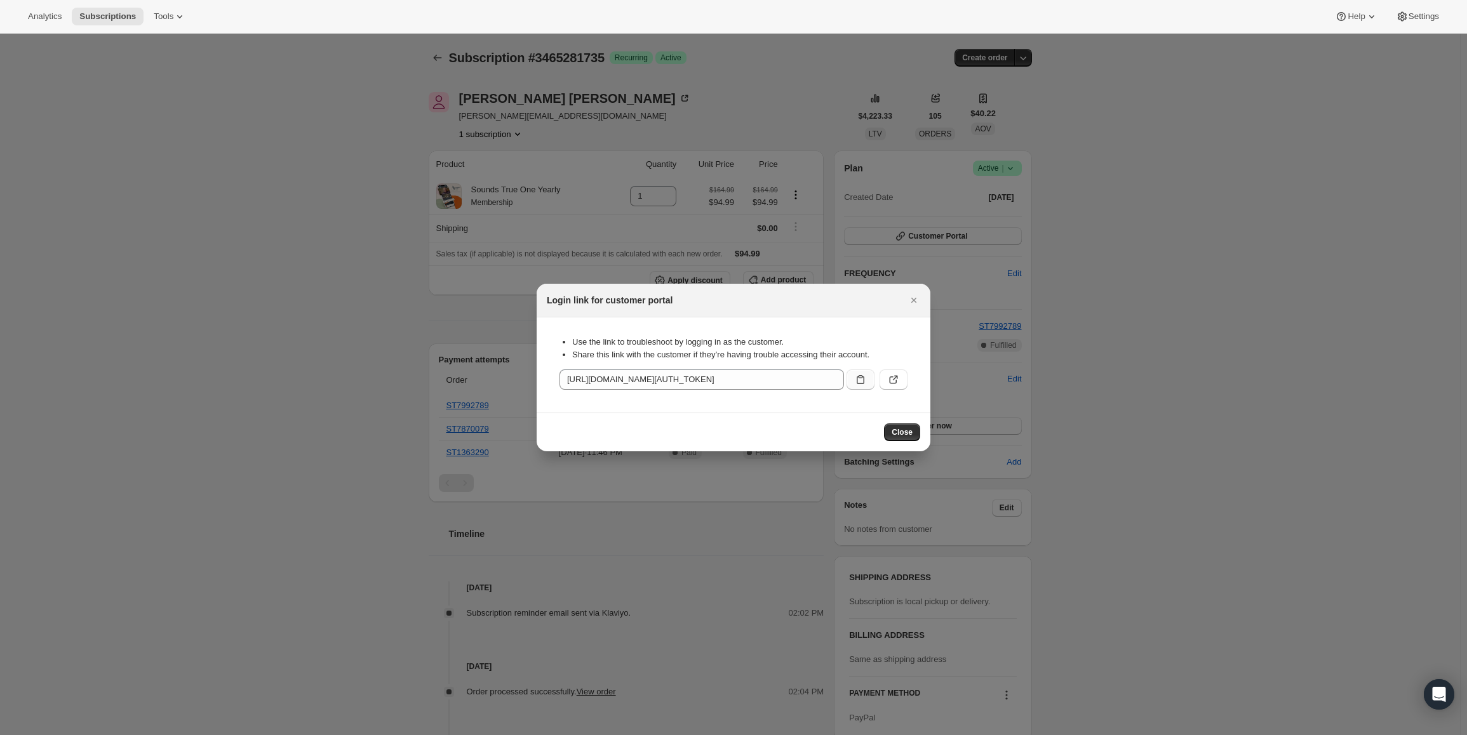 This screenshot has width=1467, height=735. Describe the element at coordinates (740, 355) in the screenshot. I see `li: Share this link with the customer if they’re having trouble accessing their account.` at that location.